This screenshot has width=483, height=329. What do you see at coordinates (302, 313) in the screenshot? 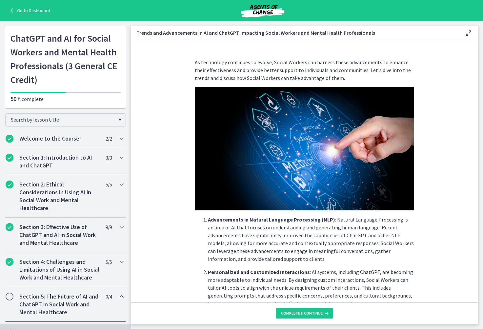
I see `span: Complete & continue` at bounding box center [302, 313].